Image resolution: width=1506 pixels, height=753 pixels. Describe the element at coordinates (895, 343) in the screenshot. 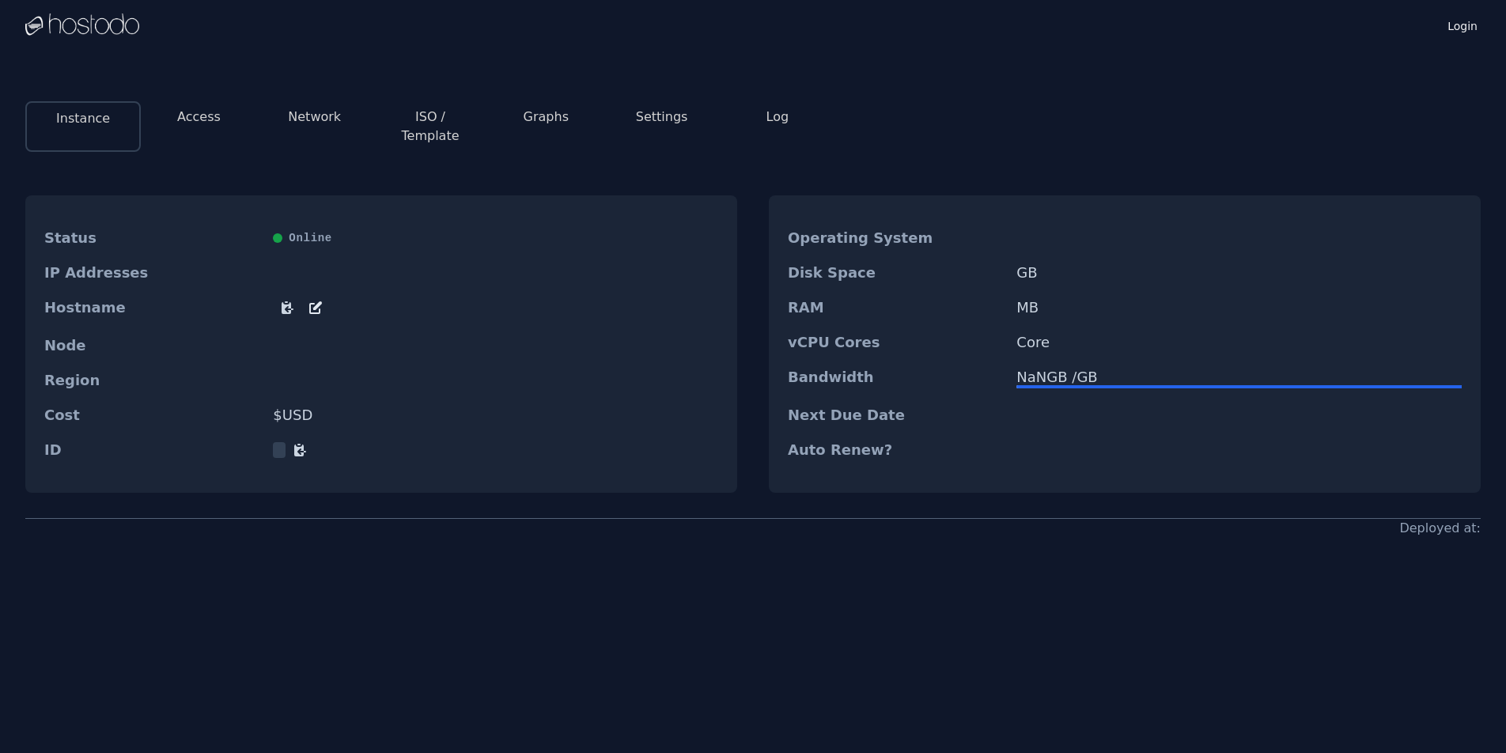

I see `dt: vCPU Cores` at that location.